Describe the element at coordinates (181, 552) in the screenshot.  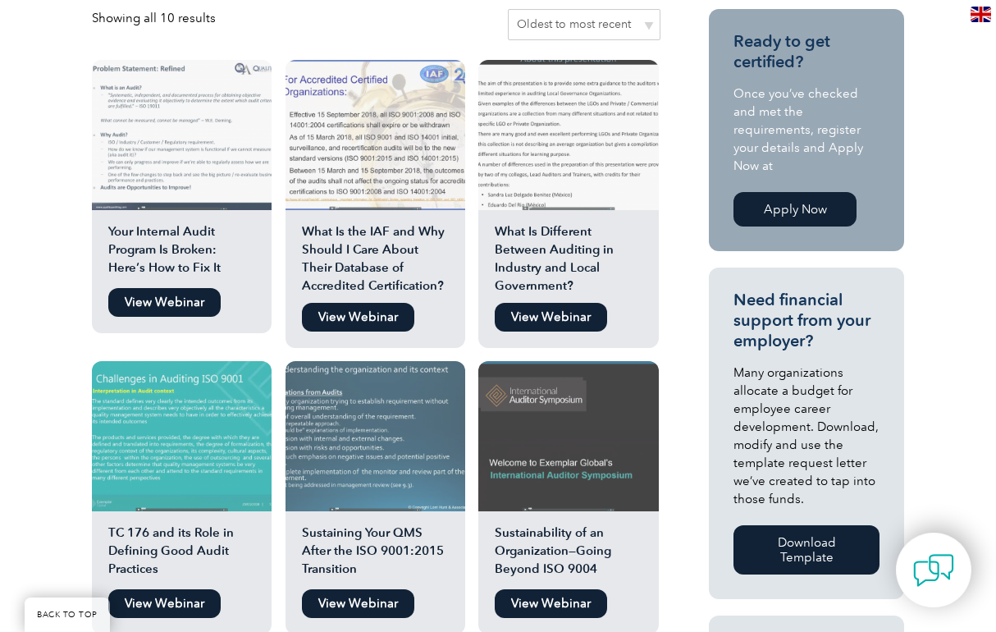
I see `h2: TC 176 and its Role in Defining Good Audit Practices` at that location.